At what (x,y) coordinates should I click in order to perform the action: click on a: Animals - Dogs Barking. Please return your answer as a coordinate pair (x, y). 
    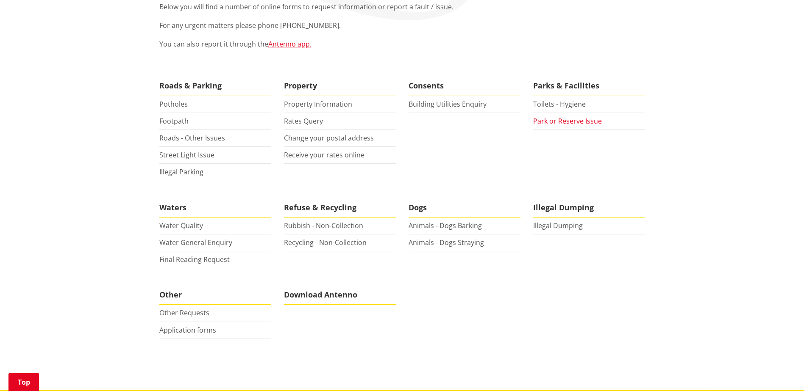
    Looking at the image, I should click on (445, 226).